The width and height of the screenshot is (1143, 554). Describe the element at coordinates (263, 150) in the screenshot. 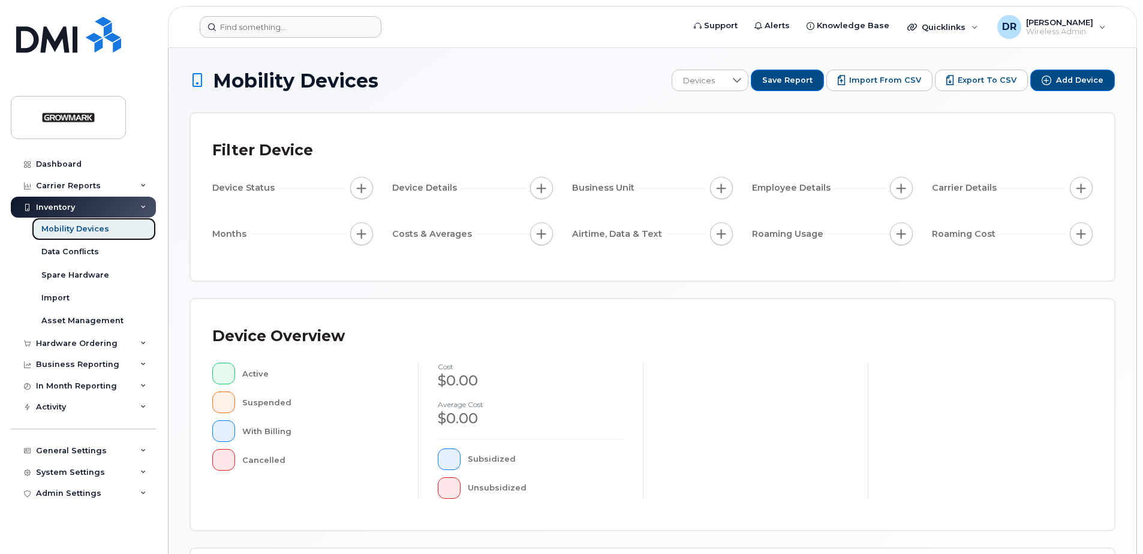

I see `div: Filter Device` at that location.